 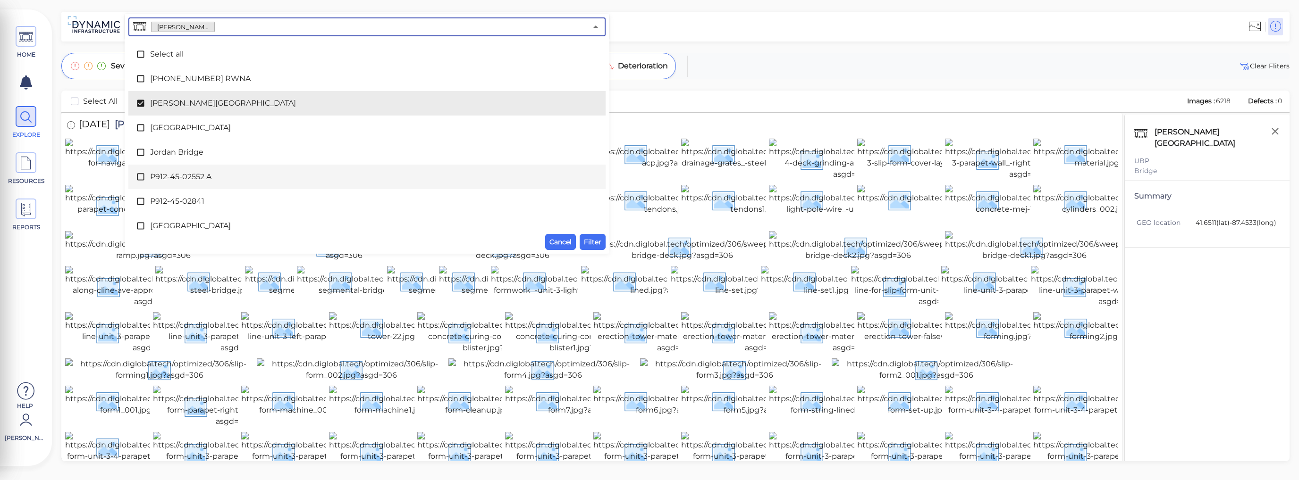 I want to click on img: https://cdn.diglobal.tech/width210/306/slip-form-set-up.jpg?asgd=306, so click(x=938, y=401).